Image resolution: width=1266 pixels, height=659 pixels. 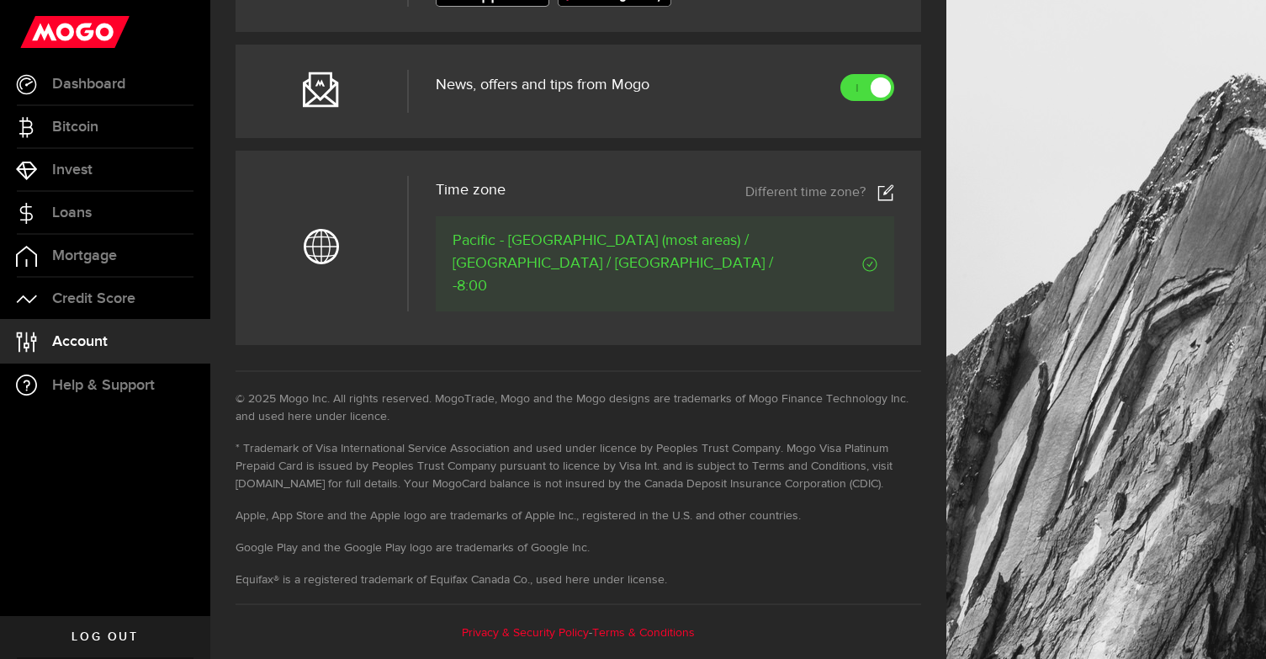 What do you see at coordinates (75, 127) in the screenshot?
I see `span: Bitcoin` at bounding box center [75, 127].